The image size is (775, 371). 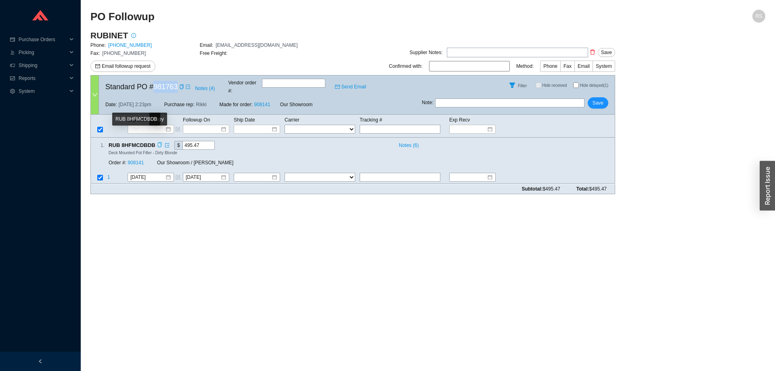 What do you see at coordinates (109, 178) in the screenshot?
I see `span: 1` at bounding box center [109, 178].